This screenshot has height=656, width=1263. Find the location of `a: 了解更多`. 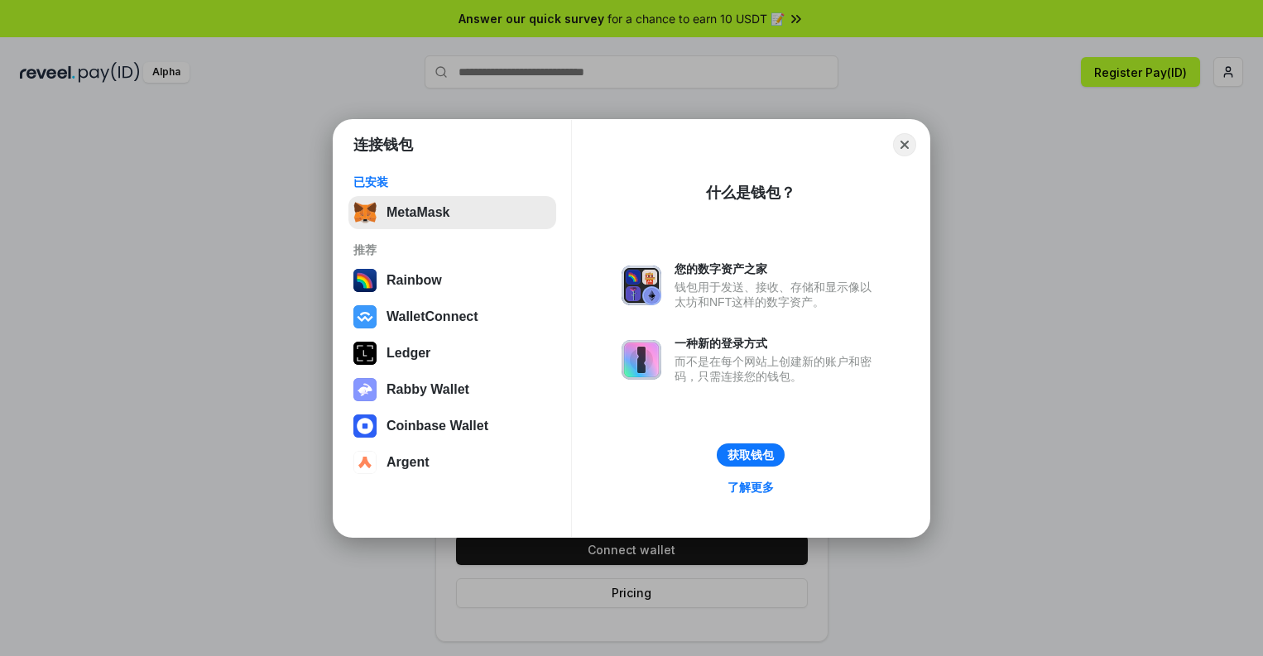

a: 了解更多 is located at coordinates (751, 487).